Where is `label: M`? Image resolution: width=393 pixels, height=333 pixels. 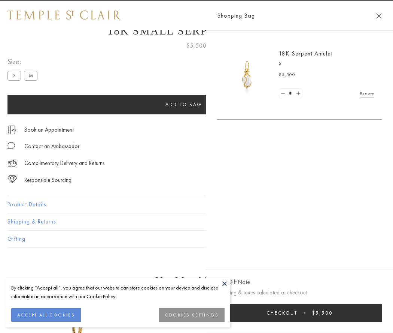
label: M is located at coordinates (31, 75).